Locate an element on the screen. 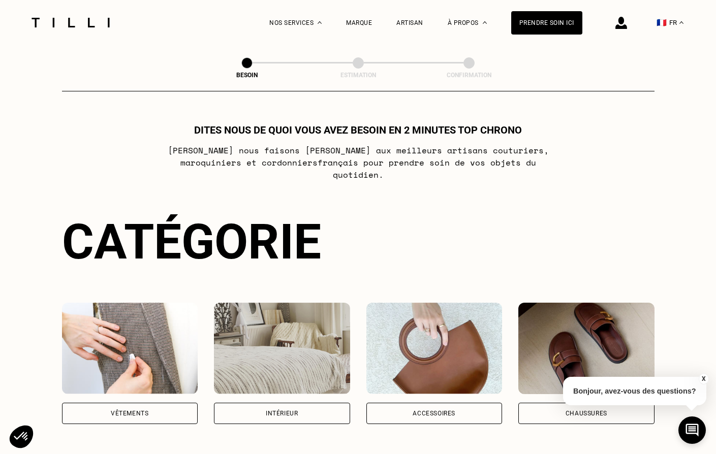 Image resolution: width=716 pixels, height=454 pixels. img: Chaussures is located at coordinates (587, 349).